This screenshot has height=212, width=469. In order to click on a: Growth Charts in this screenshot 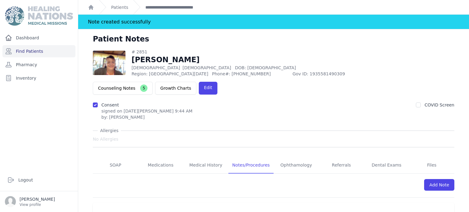, I will do `click(176, 88)`.